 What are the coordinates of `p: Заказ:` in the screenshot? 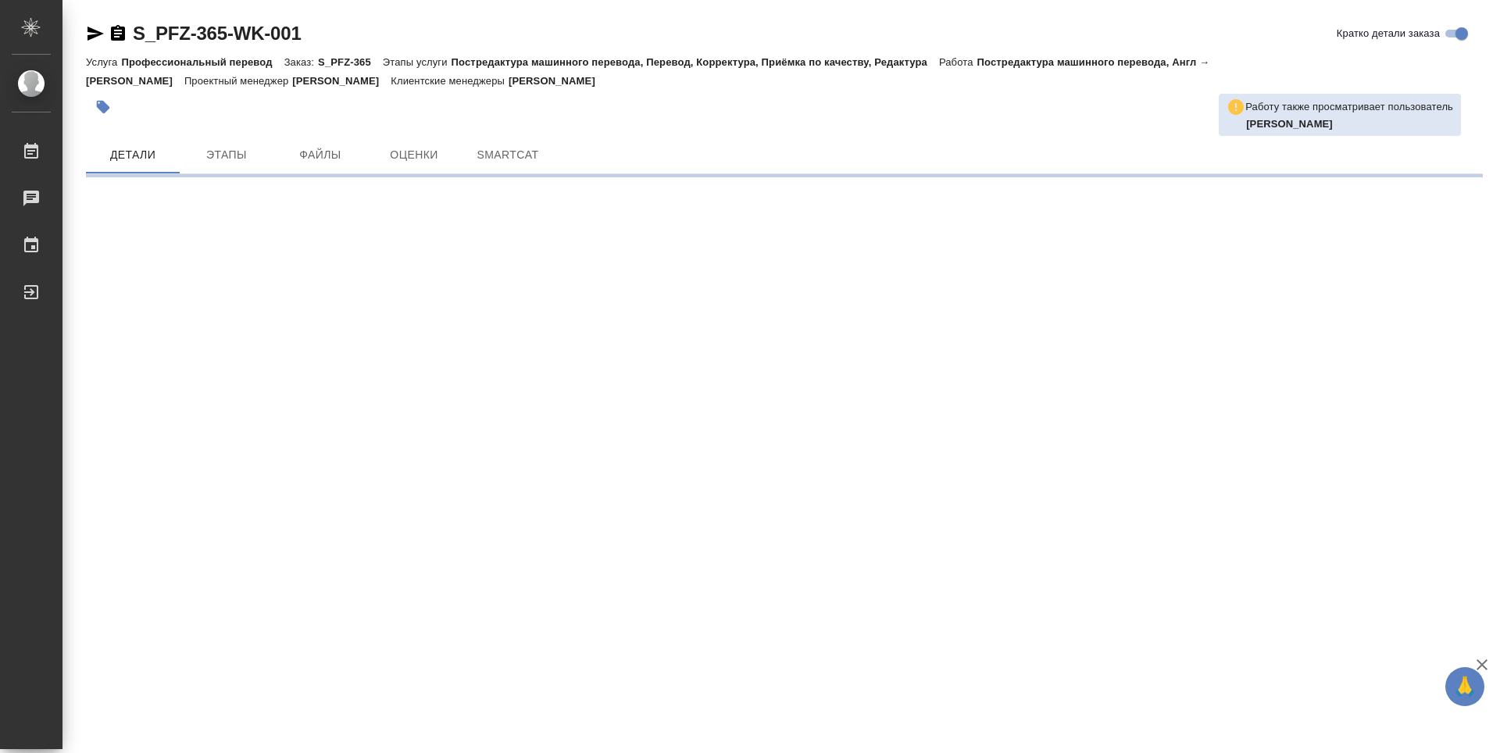 It's located at (301, 62).